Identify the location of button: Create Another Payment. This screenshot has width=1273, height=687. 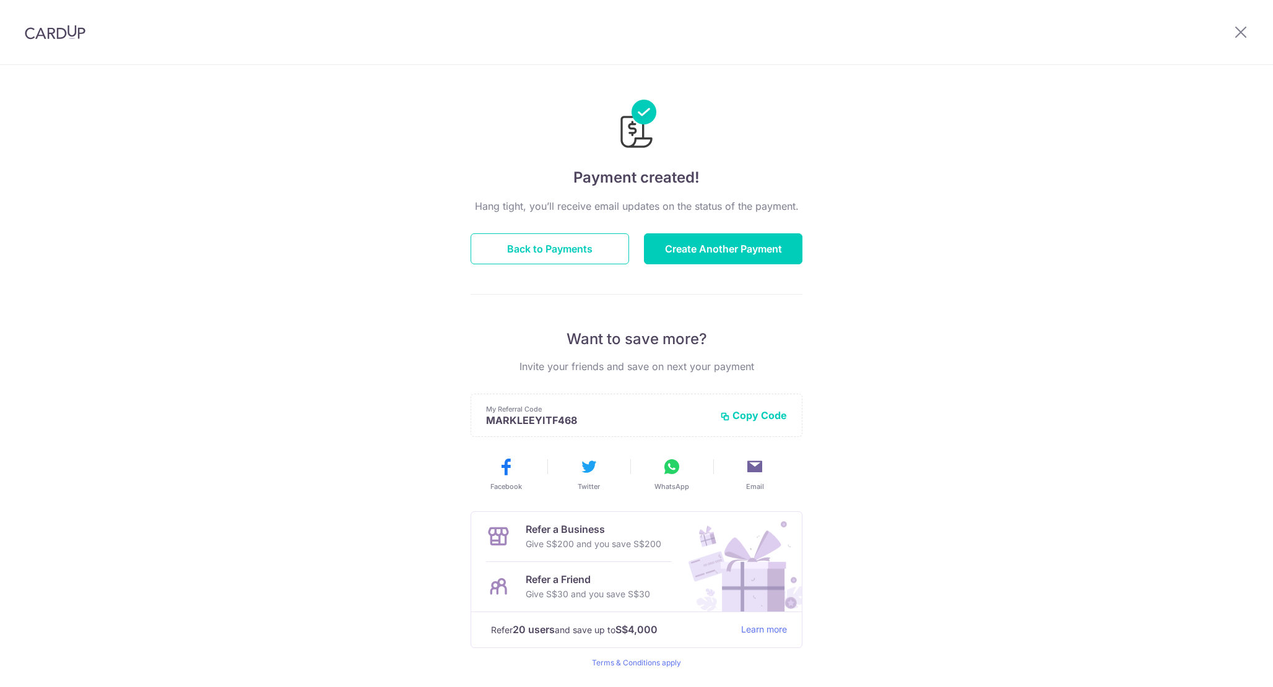
(723, 249).